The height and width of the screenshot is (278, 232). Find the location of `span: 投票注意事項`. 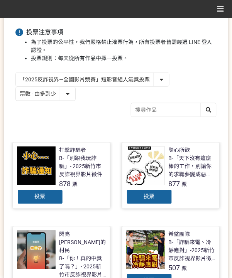

span: 投票注意事項 is located at coordinates (45, 32).